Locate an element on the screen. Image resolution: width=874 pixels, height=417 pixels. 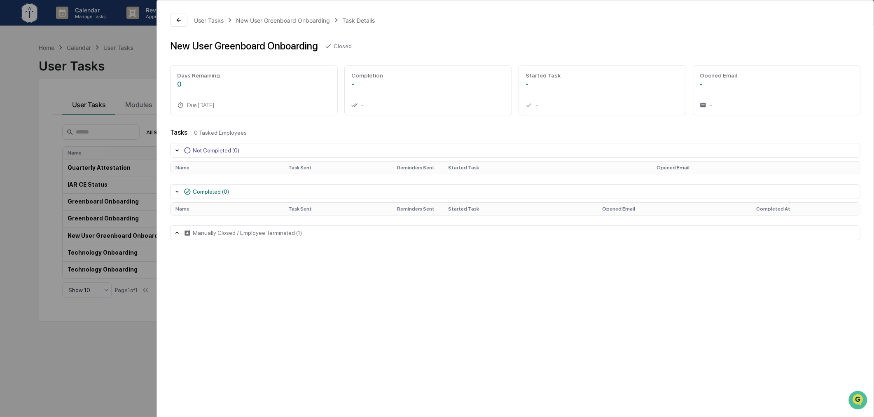
div: Start new chat is located at coordinates (82, 67).